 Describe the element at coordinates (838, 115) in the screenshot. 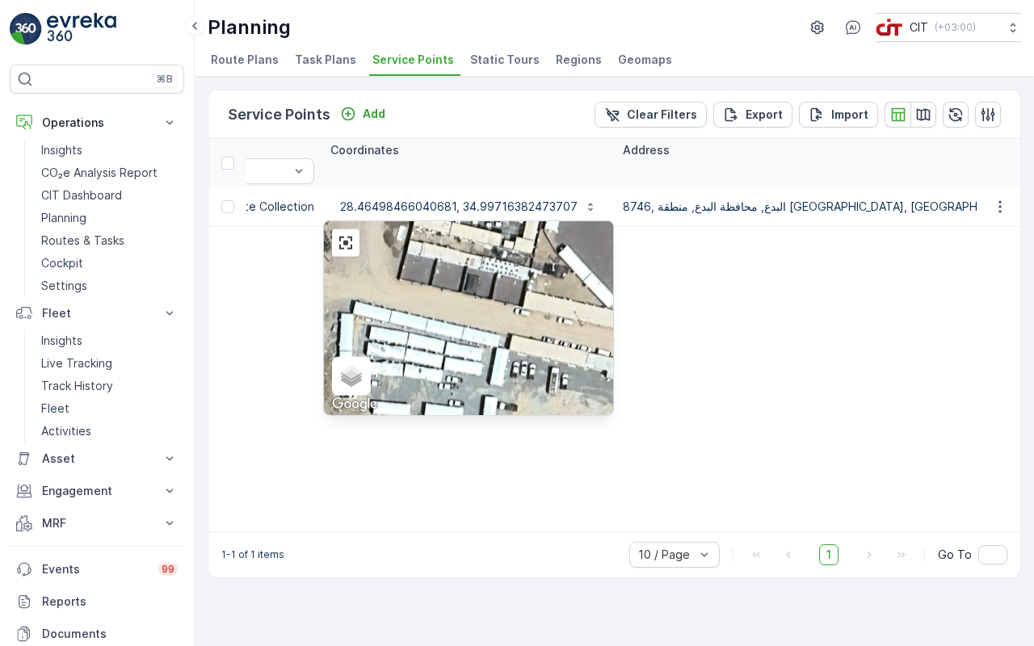

I see `button: Import` at that location.